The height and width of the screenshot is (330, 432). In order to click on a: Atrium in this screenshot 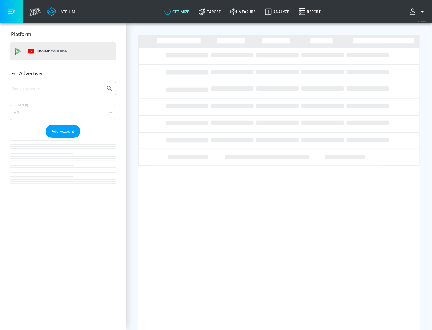, I will do `click(61, 12)`.